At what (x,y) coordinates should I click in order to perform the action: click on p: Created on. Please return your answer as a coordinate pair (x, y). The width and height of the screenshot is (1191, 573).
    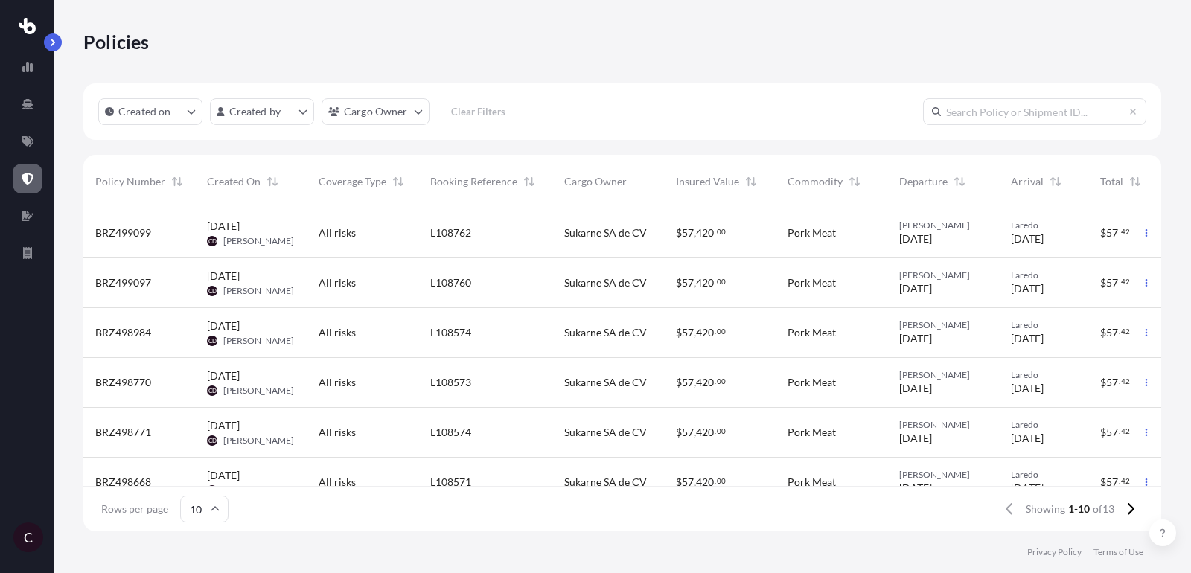
    Looking at the image, I should click on (144, 112).